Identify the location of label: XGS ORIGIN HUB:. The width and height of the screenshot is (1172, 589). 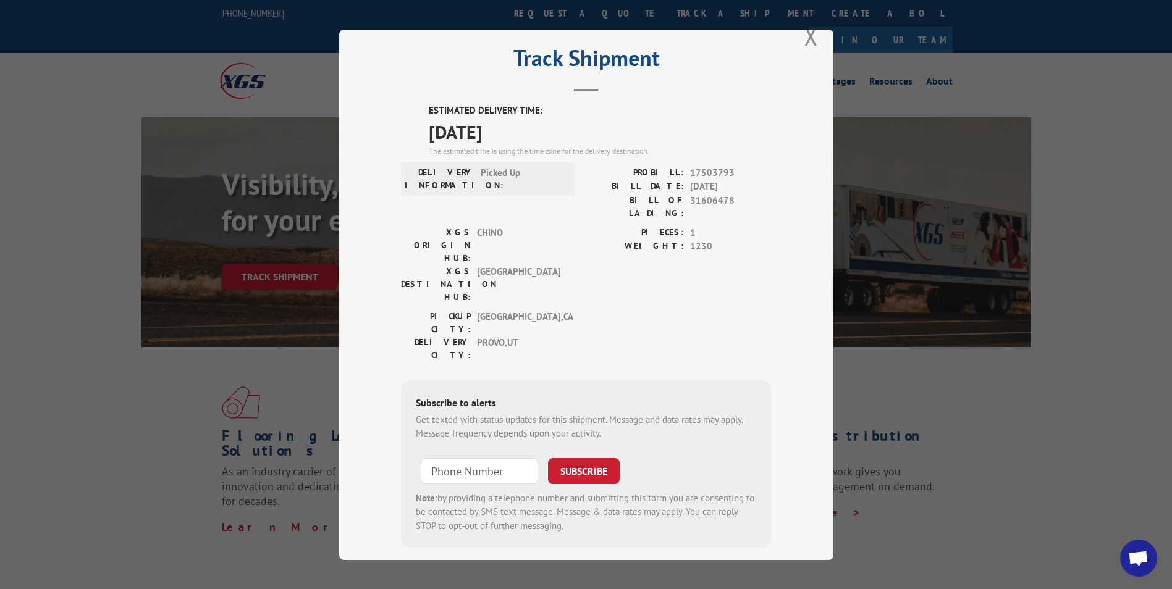
(436, 245).